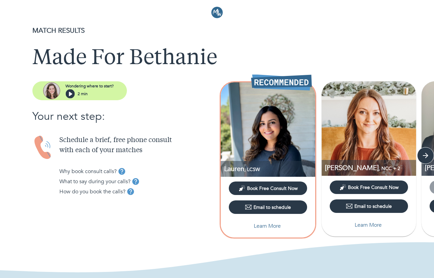 The image size is (434, 278). Describe the element at coordinates (83, 94) in the screenshot. I see `p: 2 min` at that location.